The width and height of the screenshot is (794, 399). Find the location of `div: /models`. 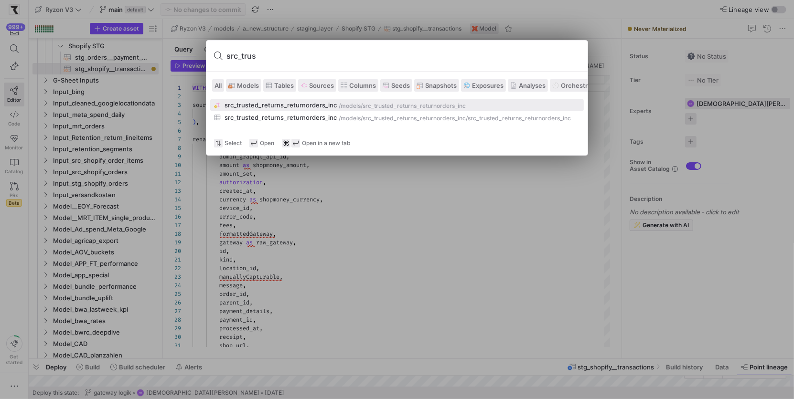

div: /models is located at coordinates (350, 106).